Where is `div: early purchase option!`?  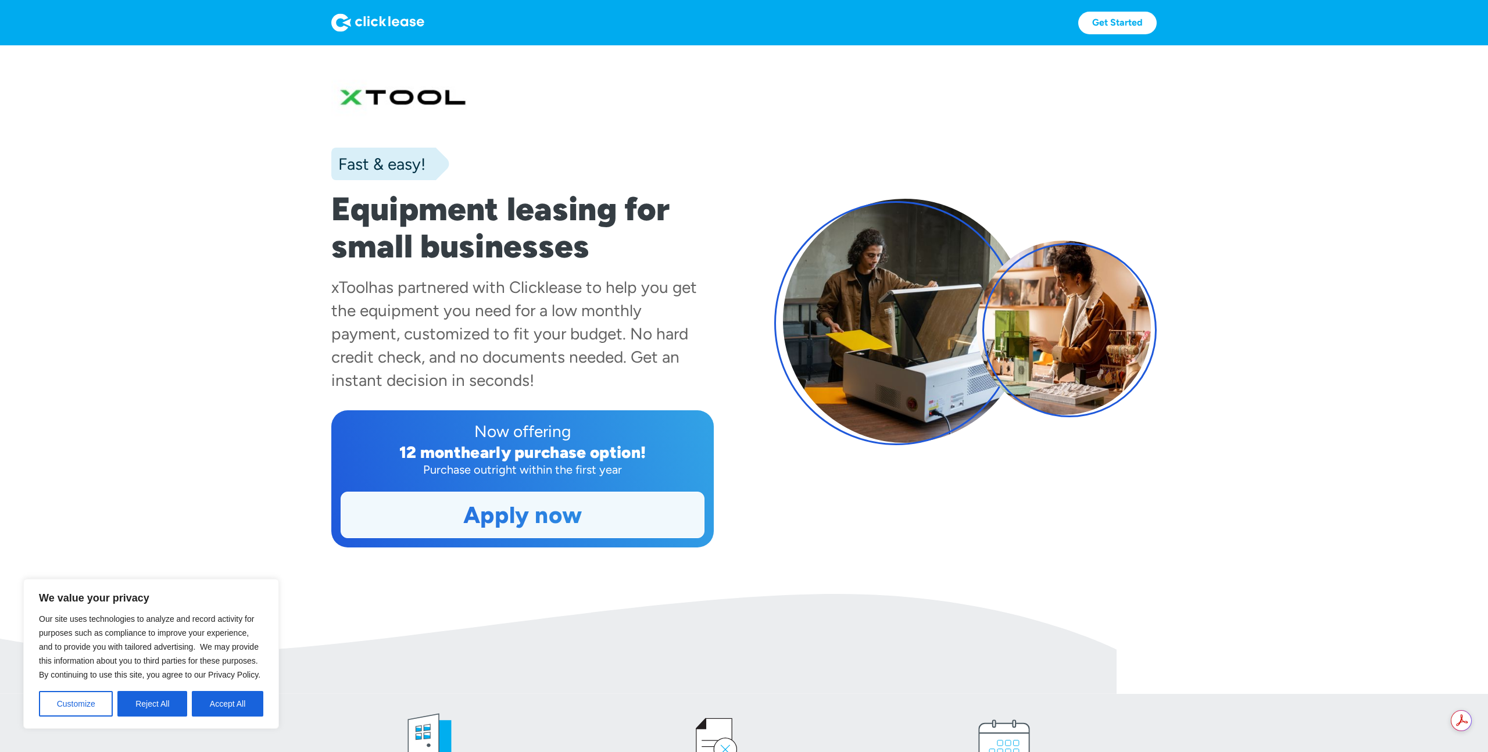 div: early purchase option! is located at coordinates (558, 452).